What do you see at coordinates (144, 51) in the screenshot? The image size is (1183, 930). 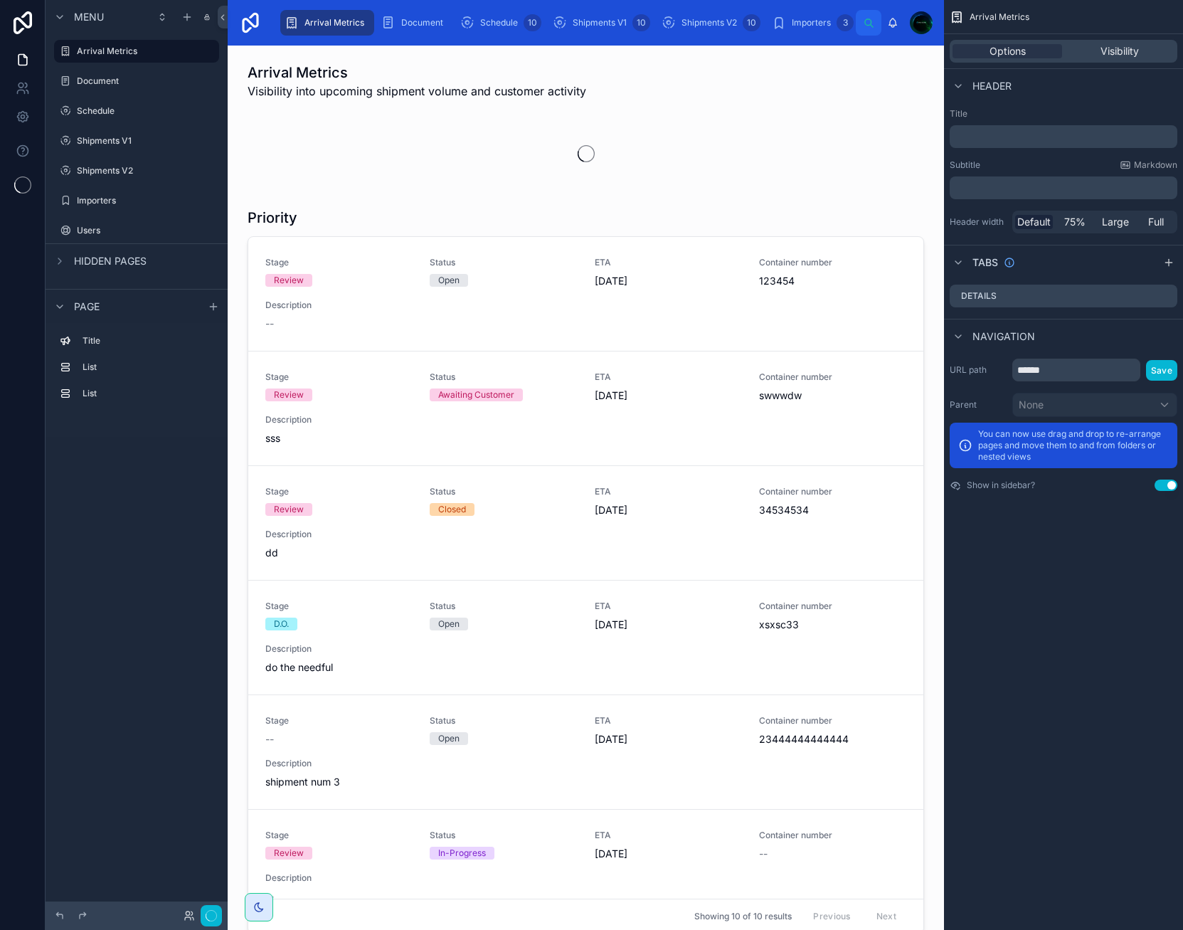 I see `label: Arrival Metrics` at bounding box center [144, 51].